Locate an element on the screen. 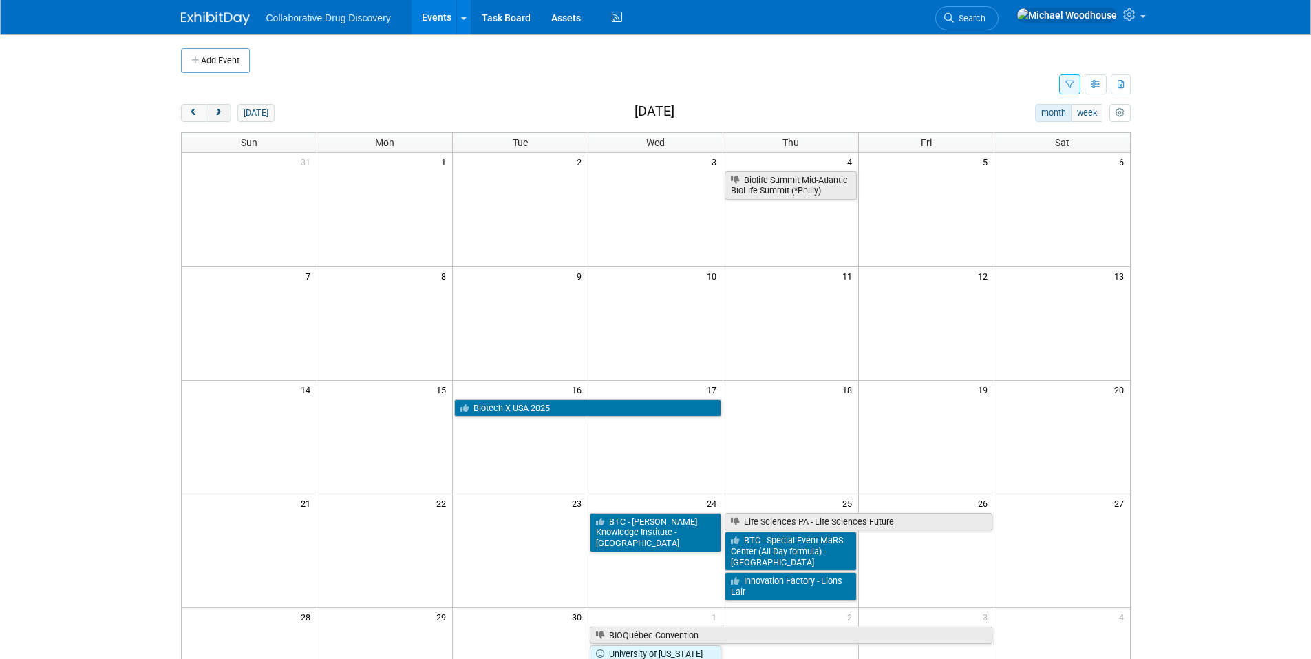 This screenshot has height=659, width=1311. a: BIOQuébec Convention is located at coordinates (792, 635).